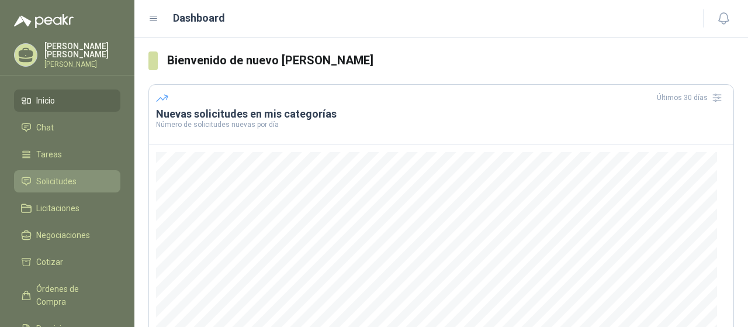 The height and width of the screenshot is (327, 748). I want to click on span: Órdenes de Compra, so click(72, 295).